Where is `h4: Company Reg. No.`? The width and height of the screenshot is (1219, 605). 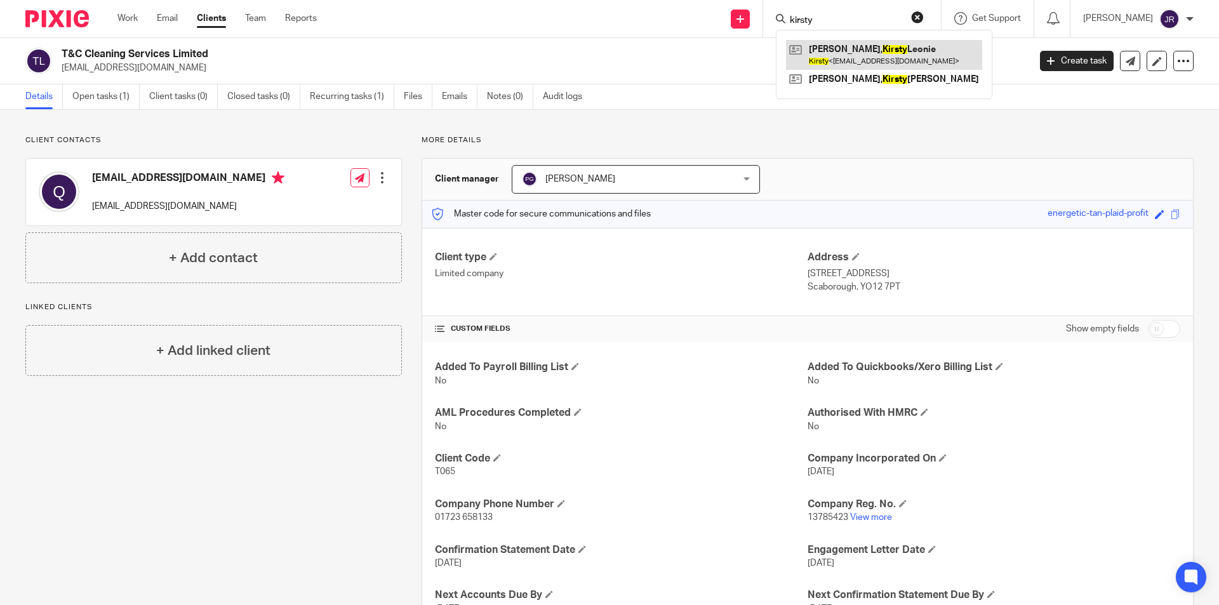 h4: Company Reg. No. is located at coordinates (994, 504).